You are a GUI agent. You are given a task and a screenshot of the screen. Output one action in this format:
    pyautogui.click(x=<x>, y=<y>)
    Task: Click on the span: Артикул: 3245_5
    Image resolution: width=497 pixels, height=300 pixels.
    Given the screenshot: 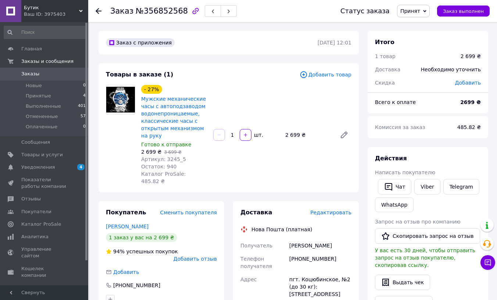 What is the action you would take?
    pyautogui.click(x=163, y=159)
    